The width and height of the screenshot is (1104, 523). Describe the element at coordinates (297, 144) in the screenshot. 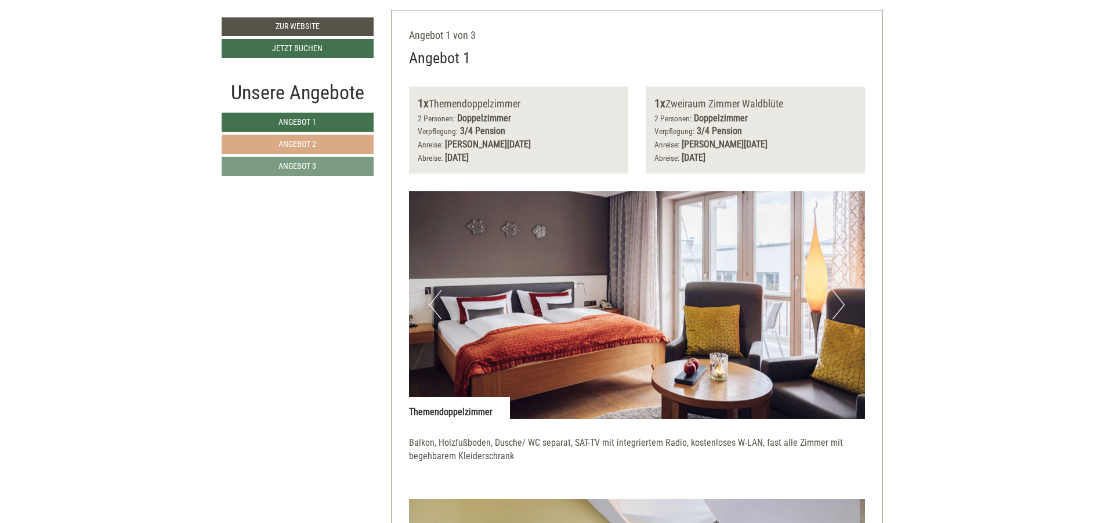

I see `span: Angebot 2` at that location.